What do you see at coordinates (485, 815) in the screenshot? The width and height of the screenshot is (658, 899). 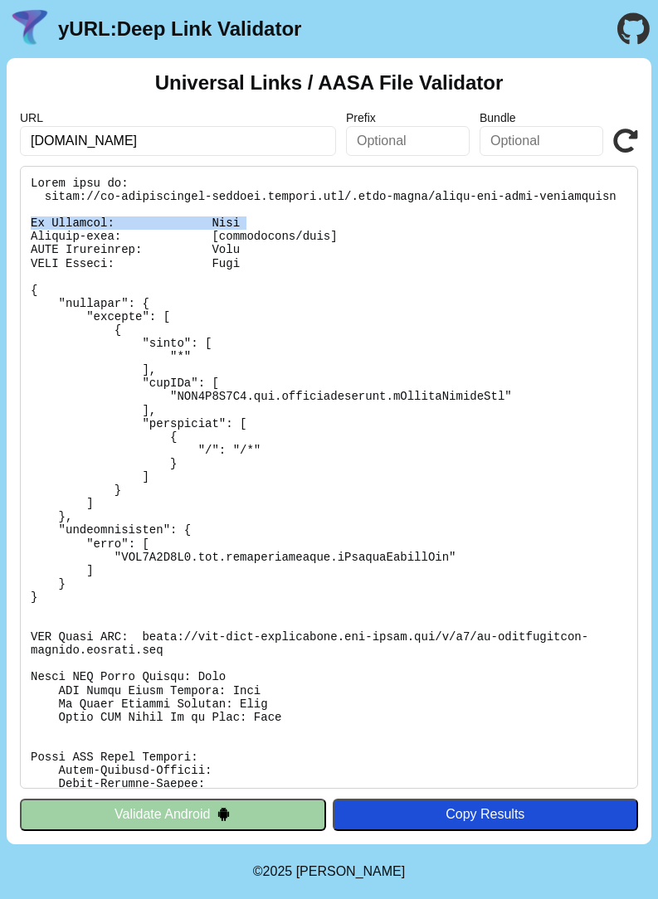 I see `div: Copy Results` at bounding box center [485, 815].